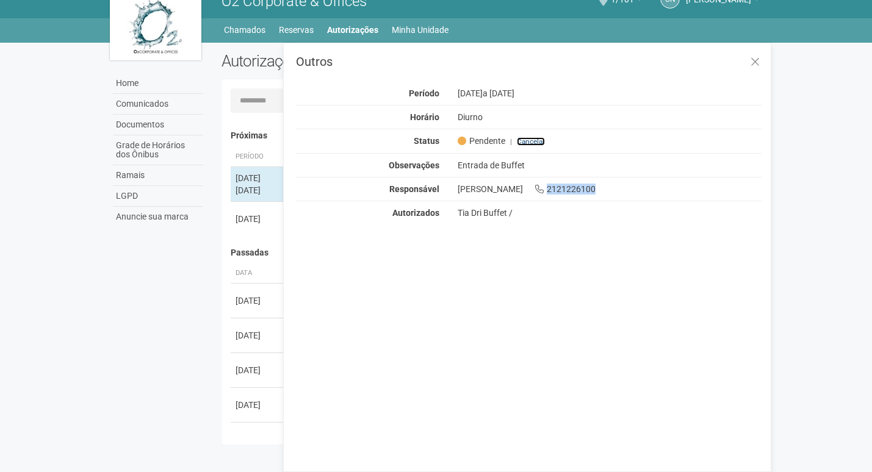 This screenshot has height=472, width=872. Describe the element at coordinates (414, 165) in the screenshot. I see `strong: Observações` at that location.